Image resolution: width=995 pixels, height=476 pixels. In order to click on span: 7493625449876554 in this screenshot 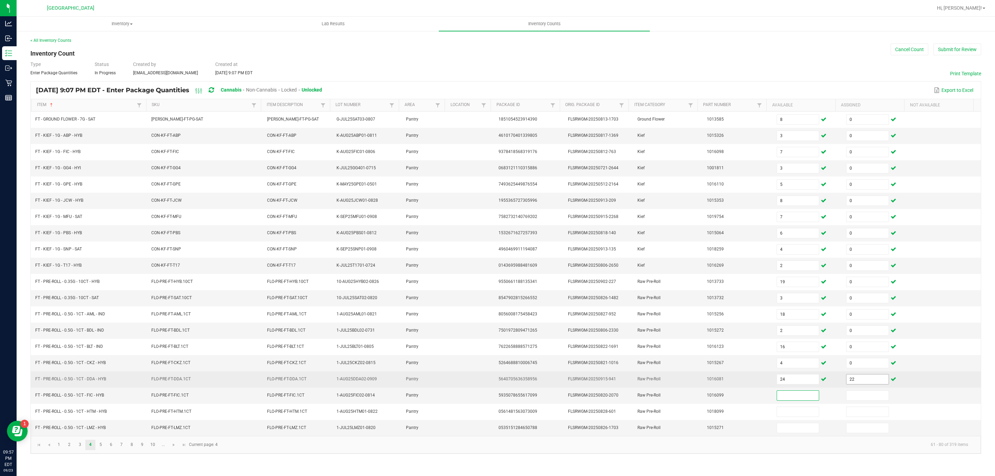, I will do `click(518, 184)`.